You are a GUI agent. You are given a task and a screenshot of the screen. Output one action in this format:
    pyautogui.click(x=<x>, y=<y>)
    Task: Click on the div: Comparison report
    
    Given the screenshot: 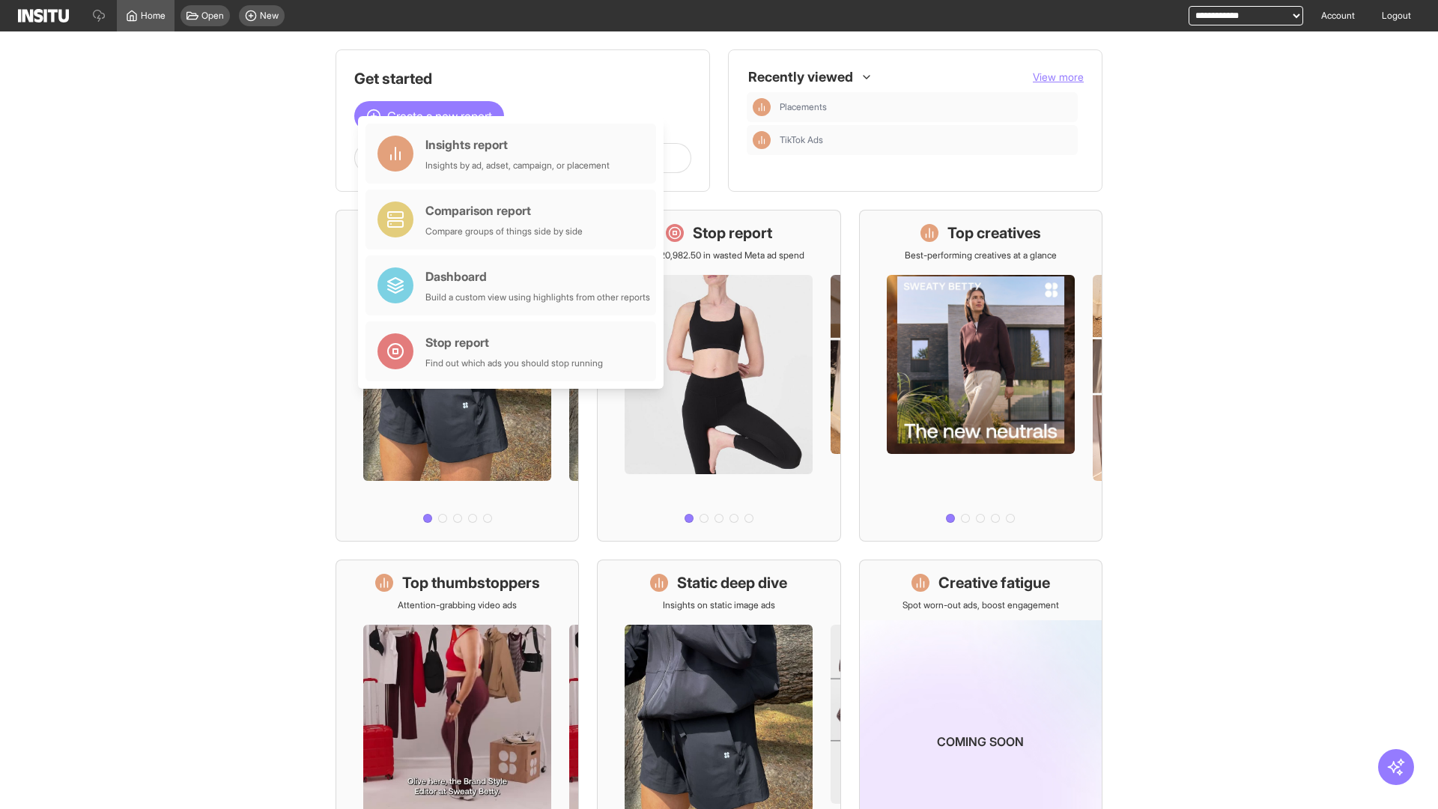 What is the action you would take?
    pyautogui.click(x=504, y=210)
    